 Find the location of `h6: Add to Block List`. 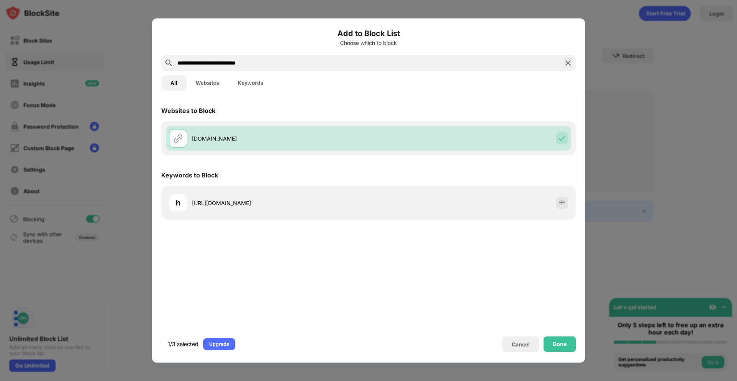

h6: Add to Block List is located at coordinates (368, 33).